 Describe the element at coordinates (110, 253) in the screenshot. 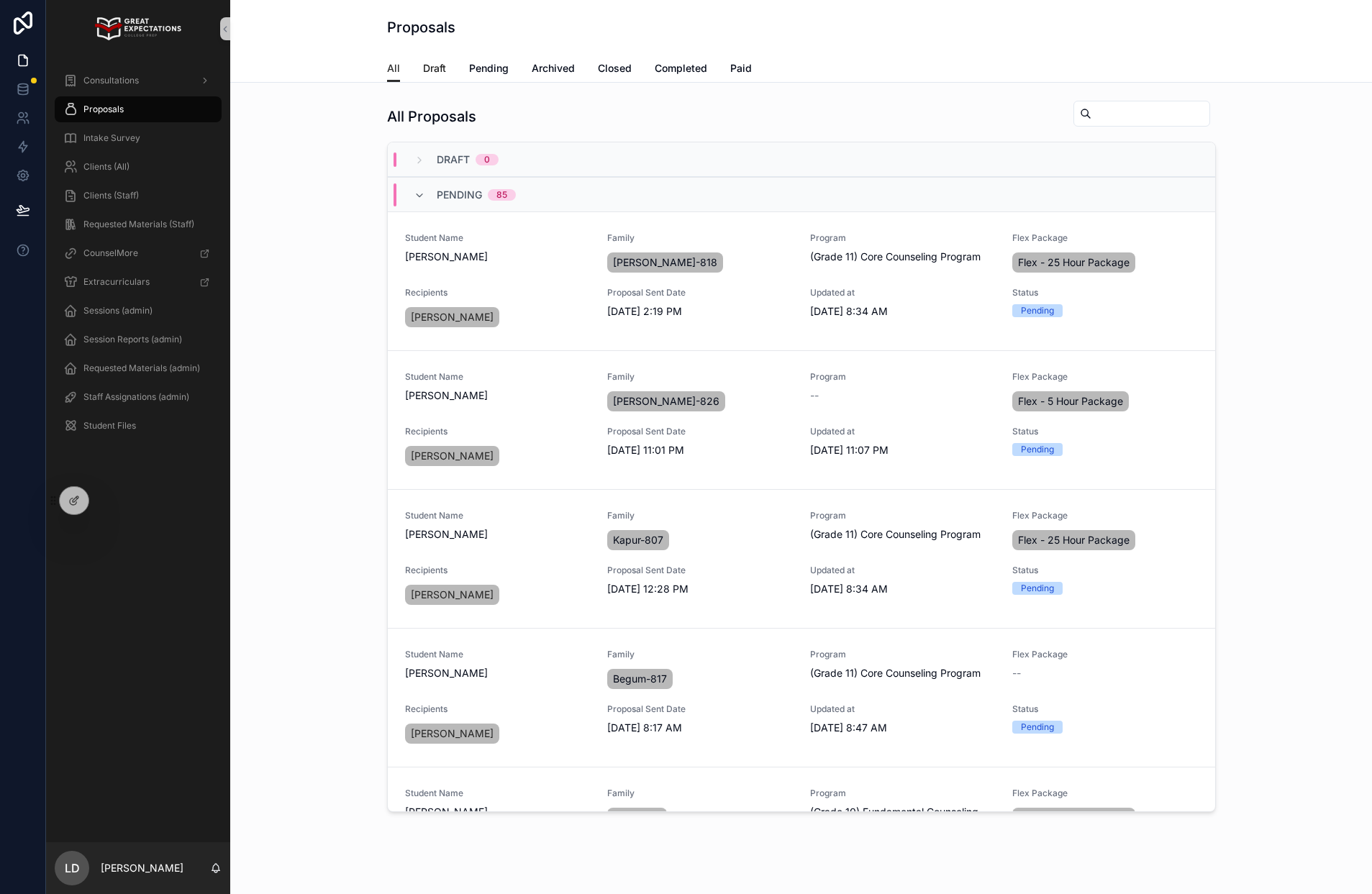

I see `span: CounselMore` at that location.